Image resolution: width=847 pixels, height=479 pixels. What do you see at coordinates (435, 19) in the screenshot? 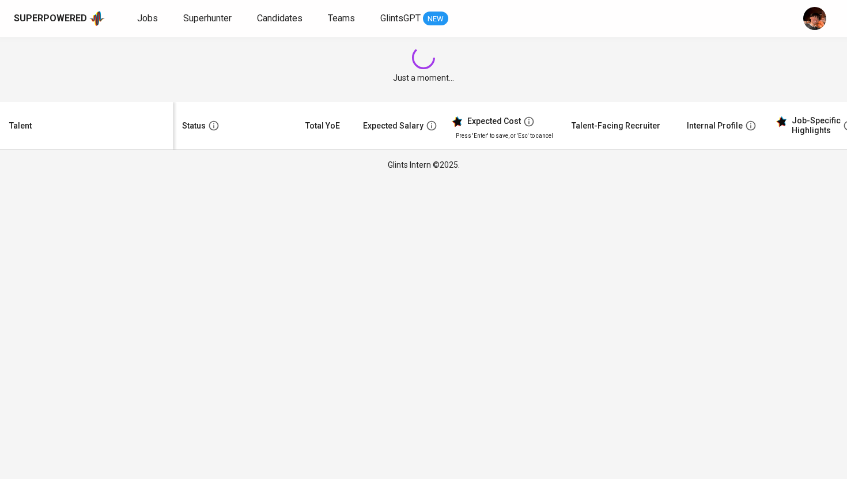
I see `span: NEW` at bounding box center [435, 19].